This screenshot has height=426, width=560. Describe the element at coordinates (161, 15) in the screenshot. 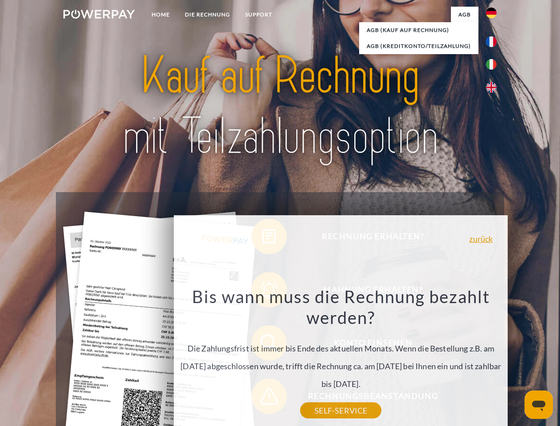

I see `a: Home` at that location.